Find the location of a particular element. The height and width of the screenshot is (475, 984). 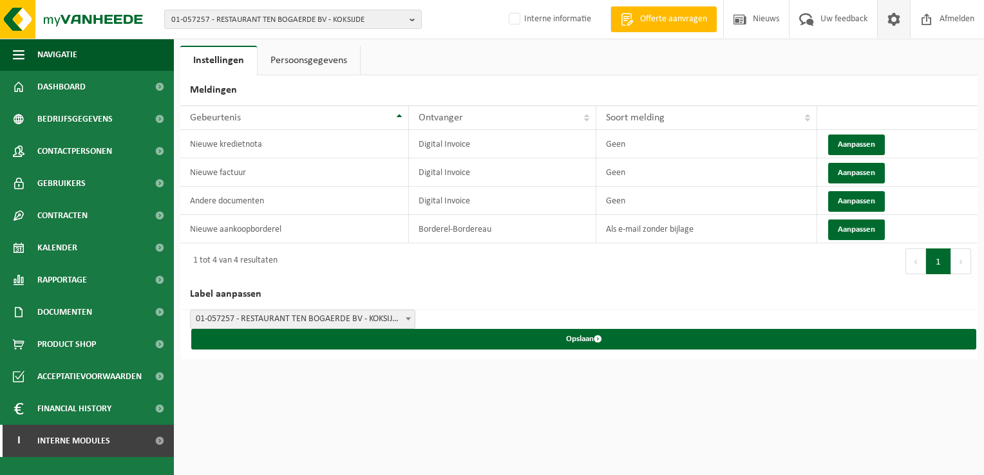

td: Als e-mail zonder bijlage is located at coordinates (706, 229).